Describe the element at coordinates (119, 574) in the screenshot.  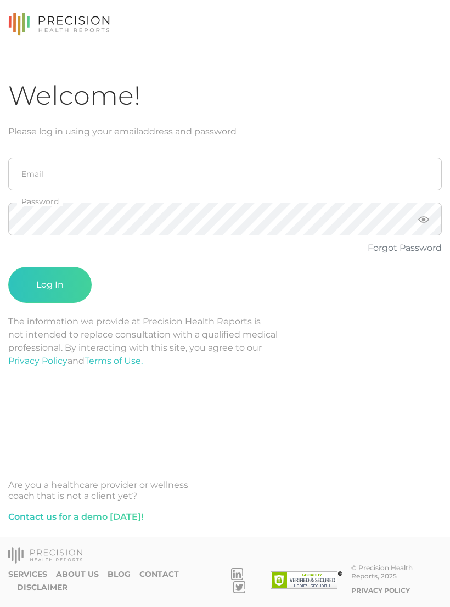
I see `a: Blog` at that location.